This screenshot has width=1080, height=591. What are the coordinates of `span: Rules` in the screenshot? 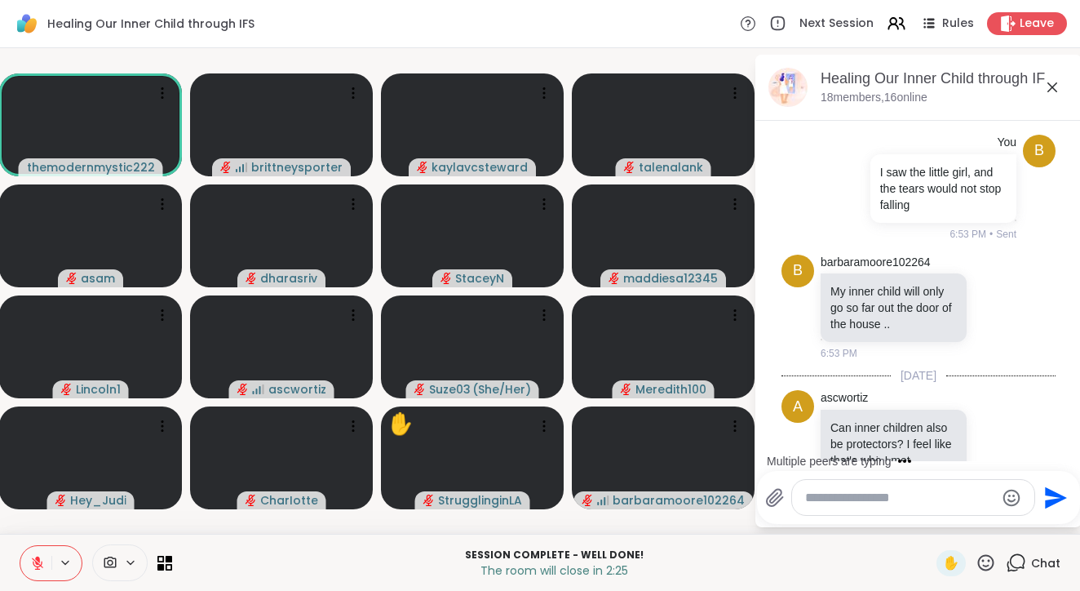 It's located at (958, 24).